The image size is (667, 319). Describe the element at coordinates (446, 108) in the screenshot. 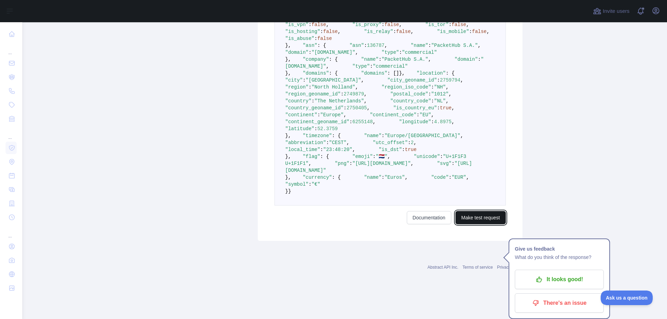

I see `span: true` at that location.